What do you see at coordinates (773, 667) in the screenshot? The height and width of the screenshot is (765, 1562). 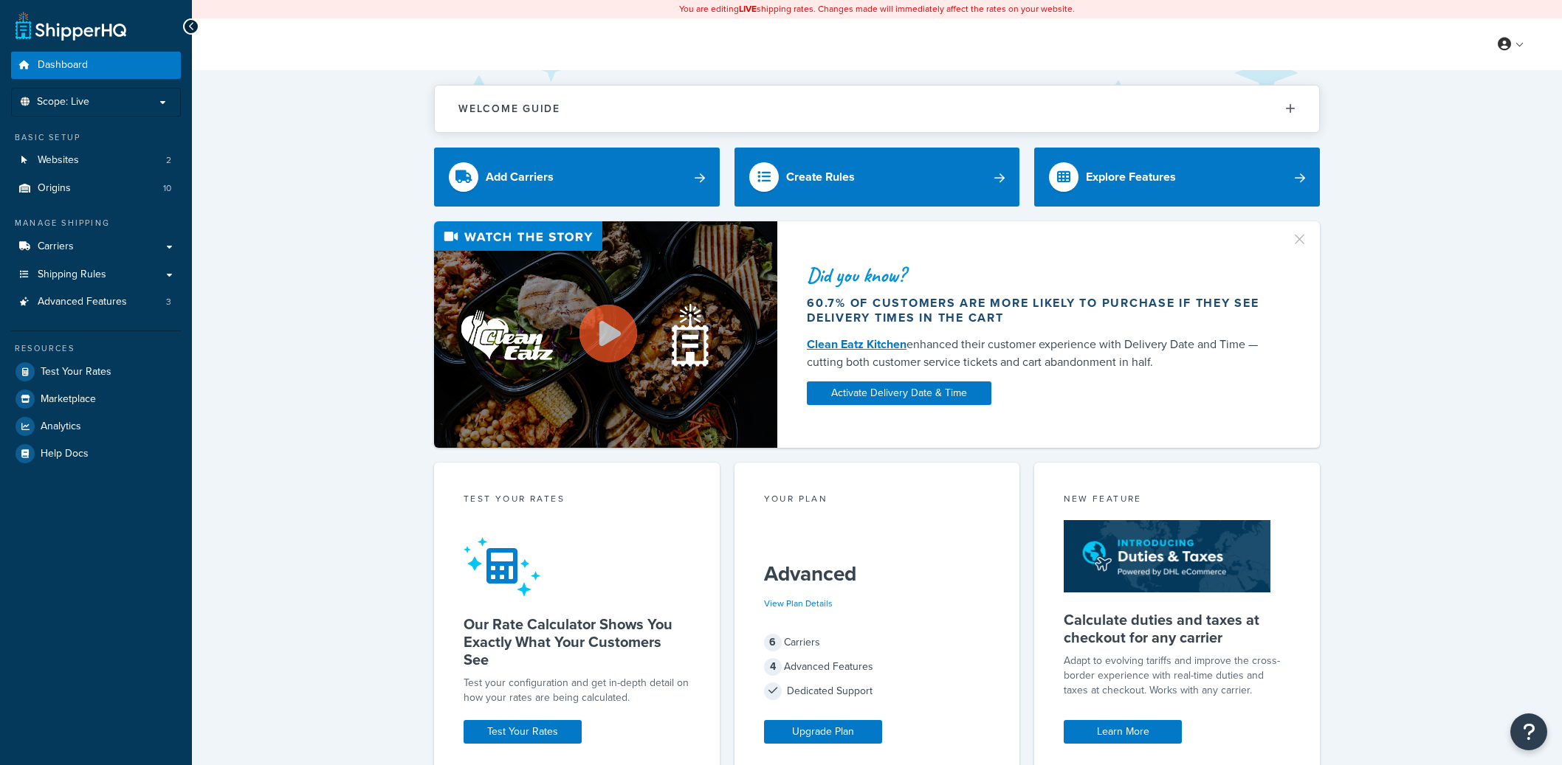 I see `span: 4` at bounding box center [773, 667].